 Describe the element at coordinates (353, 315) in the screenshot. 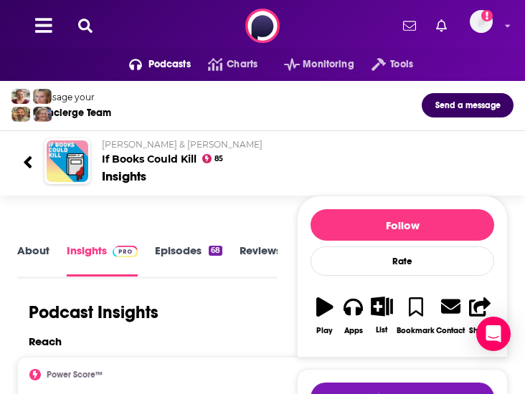

I see `button: Apps` at that location.